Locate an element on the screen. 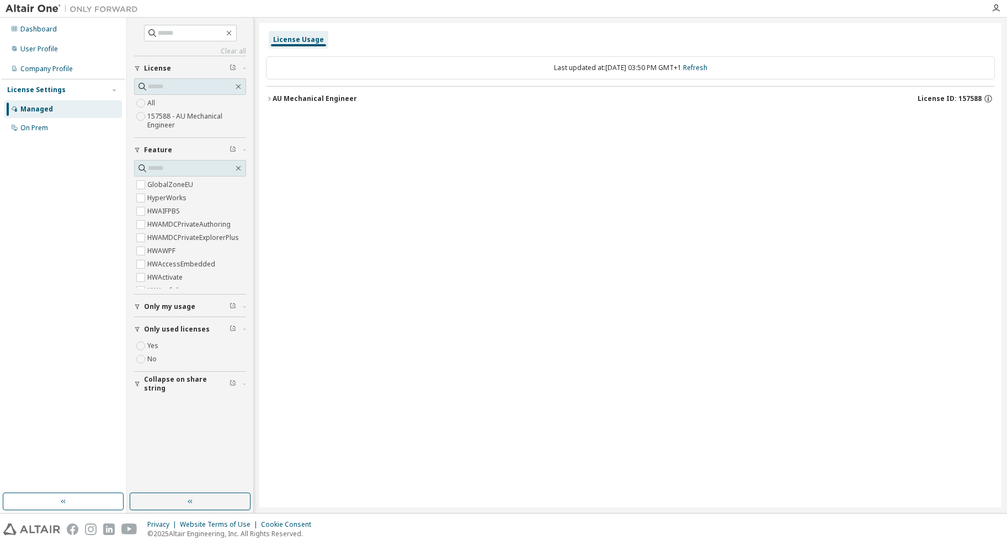 This screenshot has height=545, width=1007. div: Privacy is located at coordinates (163, 525).